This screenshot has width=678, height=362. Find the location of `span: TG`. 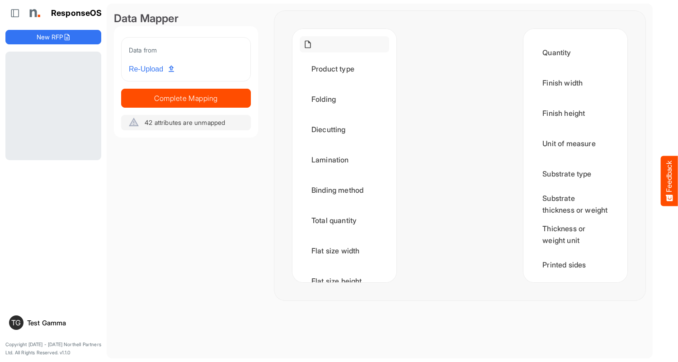

span: TG is located at coordinates (16, 322).